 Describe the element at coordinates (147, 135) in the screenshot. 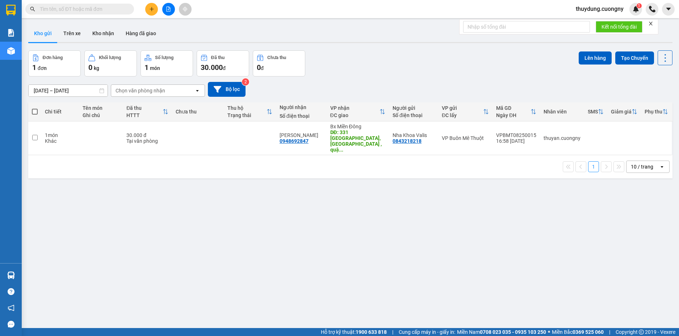

I see `div: 30.000 đ` at that location.